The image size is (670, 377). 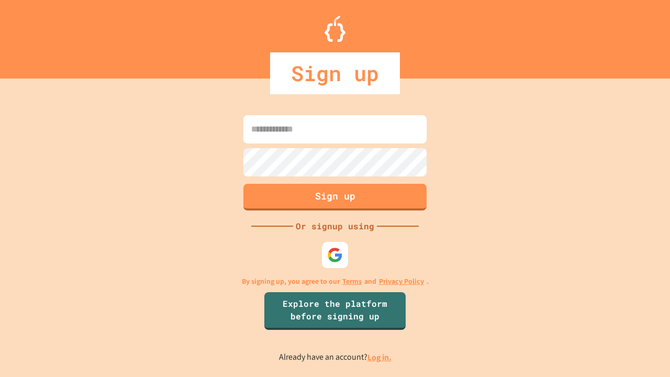 I want to click on p: Already have an account?, so click(x=335, y=357).